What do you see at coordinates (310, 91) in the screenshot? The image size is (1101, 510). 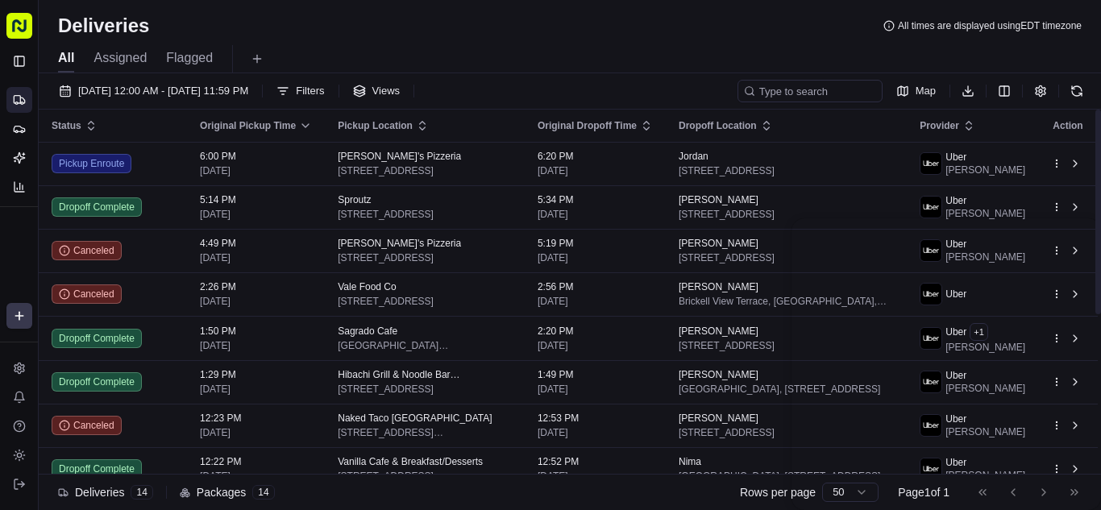 I see `span: Filters` at bounding box center [310, 91].